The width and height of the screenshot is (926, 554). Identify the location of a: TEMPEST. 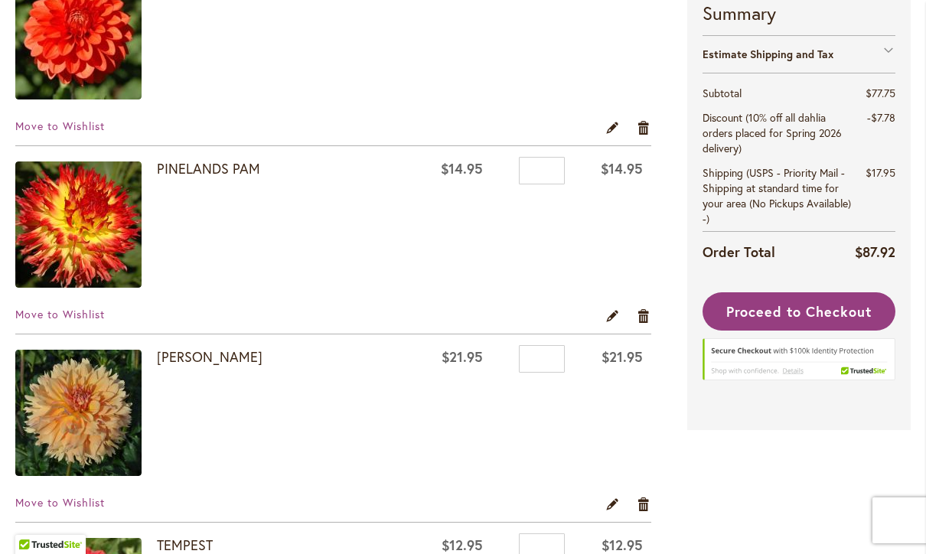
(184, 545).